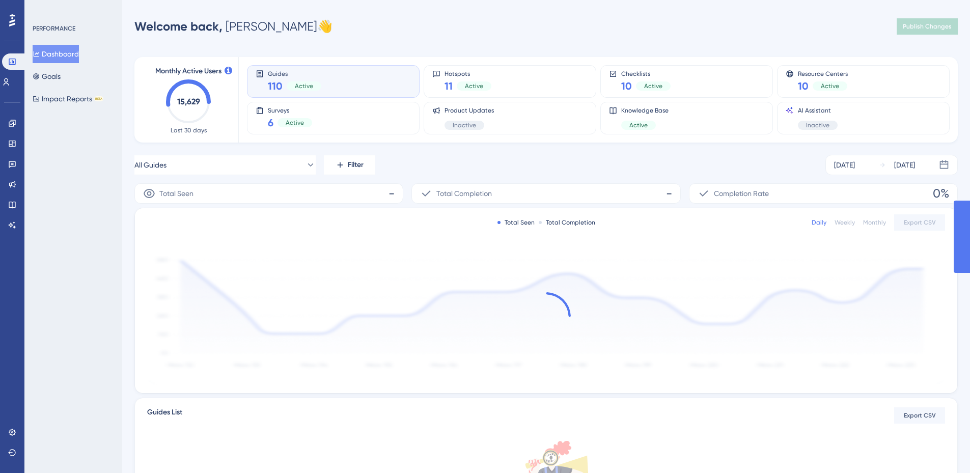 This screenshot has height=473, width=970. I want to click on span: Knowledge Base, so click(645, 110).